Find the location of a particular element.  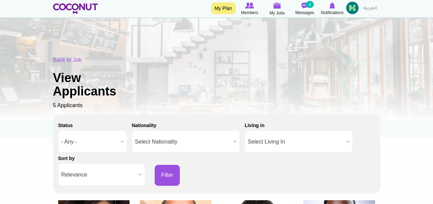

img: Messages is located at coordinates (305, 6).